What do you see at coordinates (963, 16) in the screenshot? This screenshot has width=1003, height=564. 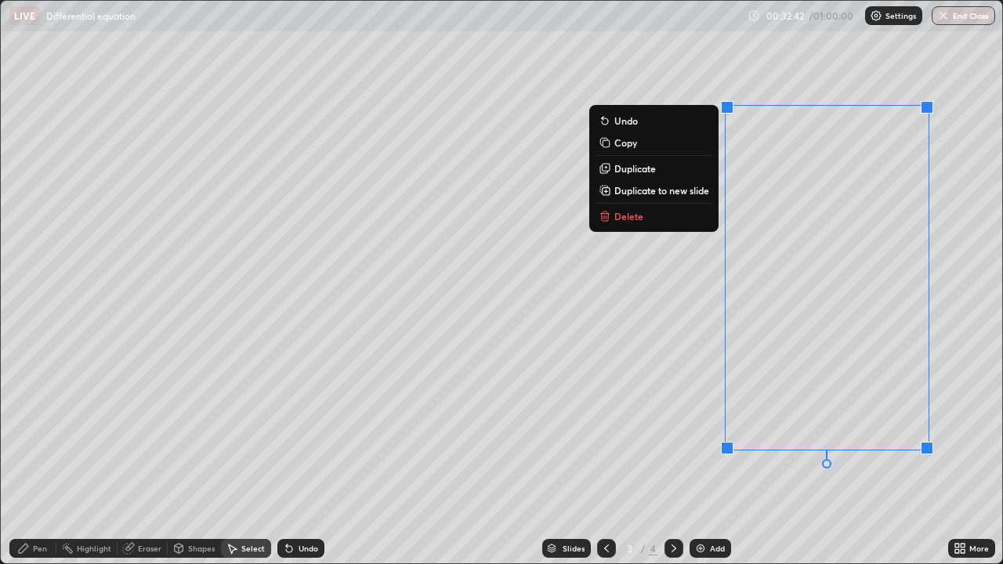 I see `button: End Class` at bounding box center [963, 16].